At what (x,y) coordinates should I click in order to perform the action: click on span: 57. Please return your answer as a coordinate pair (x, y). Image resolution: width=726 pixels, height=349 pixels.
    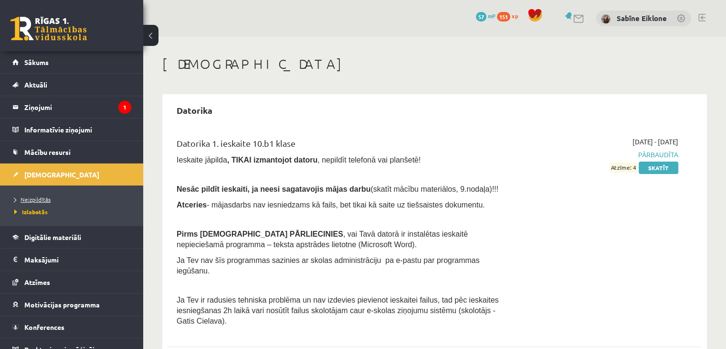
    Looking at the image, I should click on (481, 17).